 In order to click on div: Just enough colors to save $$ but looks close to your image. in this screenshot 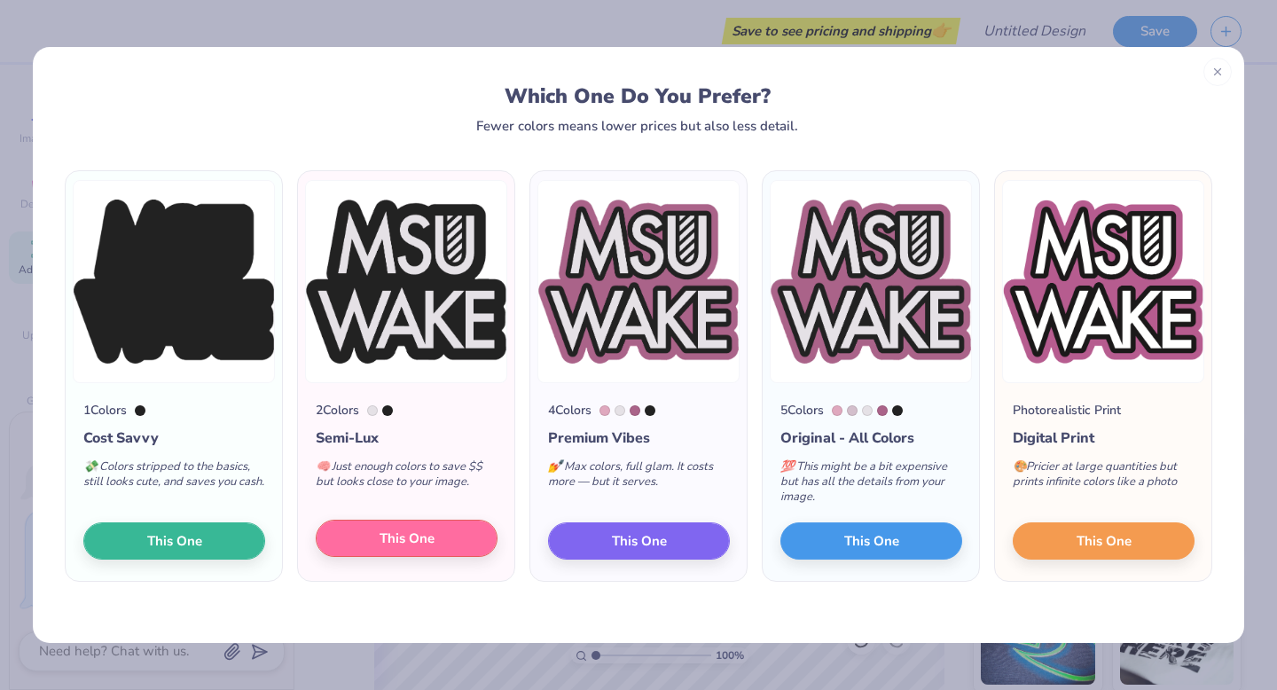, I will do `click(406, 478)`.